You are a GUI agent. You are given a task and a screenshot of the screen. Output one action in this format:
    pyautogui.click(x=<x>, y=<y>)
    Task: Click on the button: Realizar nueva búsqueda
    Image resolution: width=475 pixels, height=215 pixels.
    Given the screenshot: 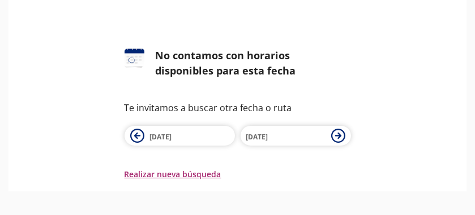 What is the action you would take?
    pyautogui.click(x=173, y=174)
    